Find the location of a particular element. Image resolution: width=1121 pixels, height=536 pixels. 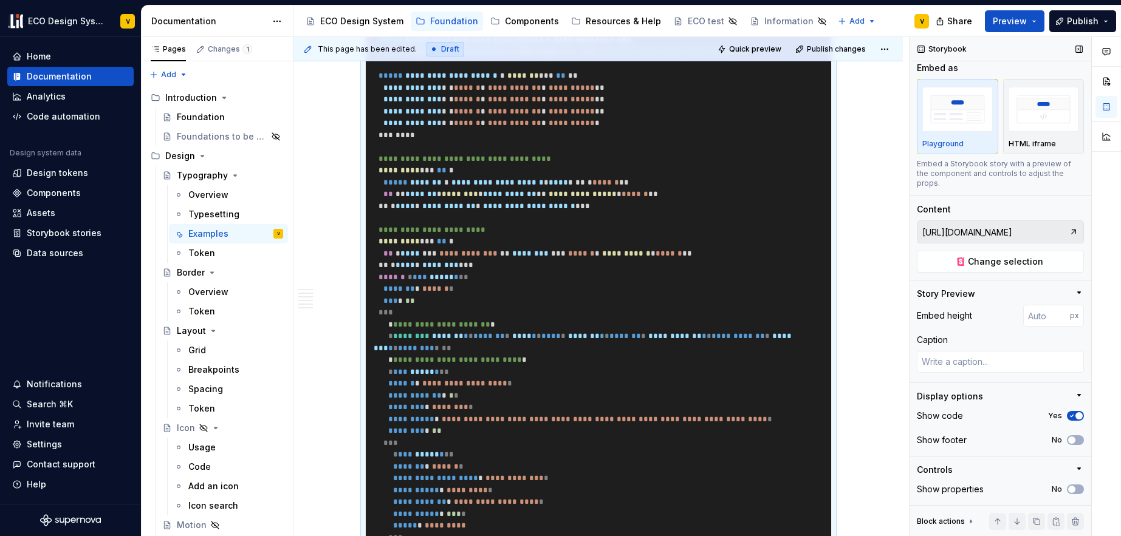

div: Spacing is located at coordinates (205, 389).